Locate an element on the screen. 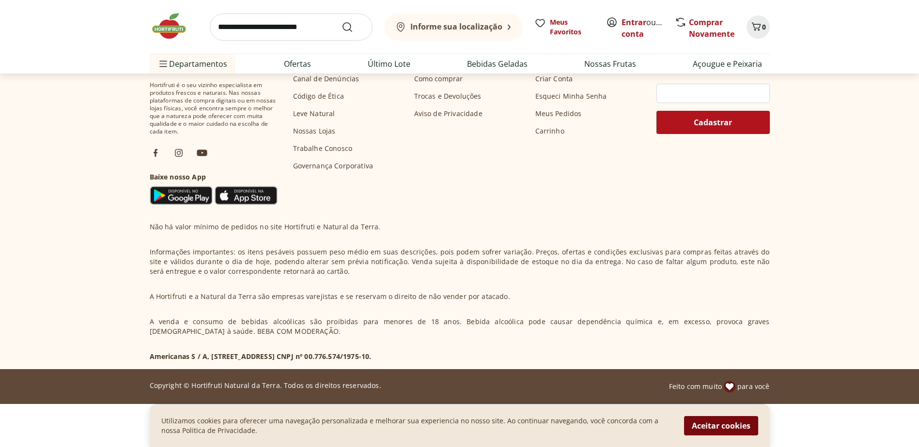  img: ig is located at coordinates (179, 153).